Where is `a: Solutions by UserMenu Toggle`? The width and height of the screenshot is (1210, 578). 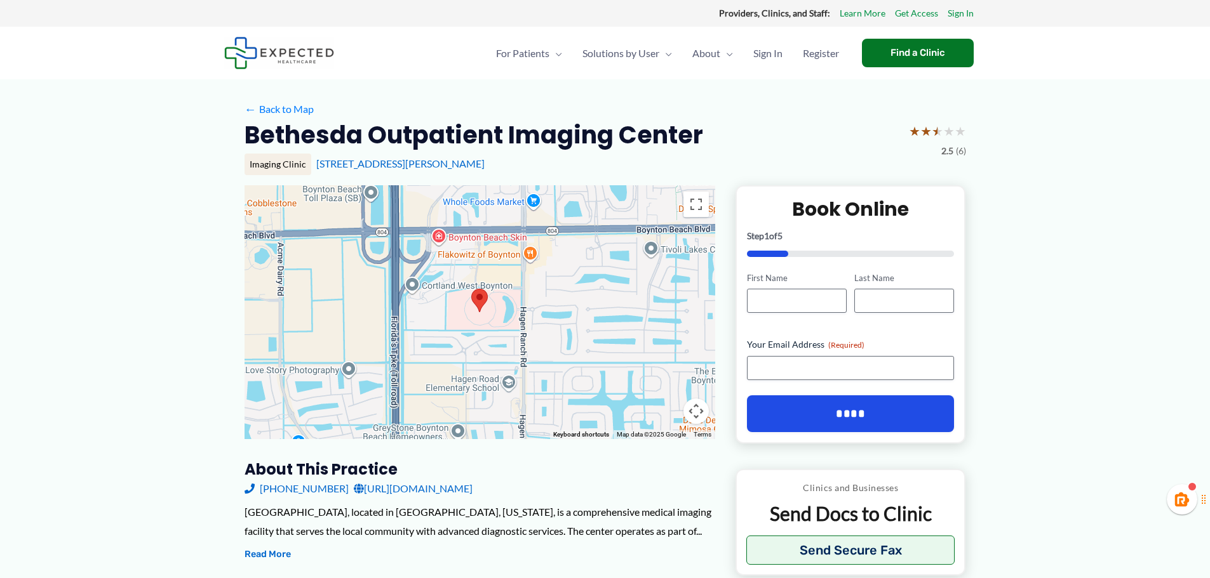 a: Solutions by UserMenu Toggle is located at coordinates (627, 53).